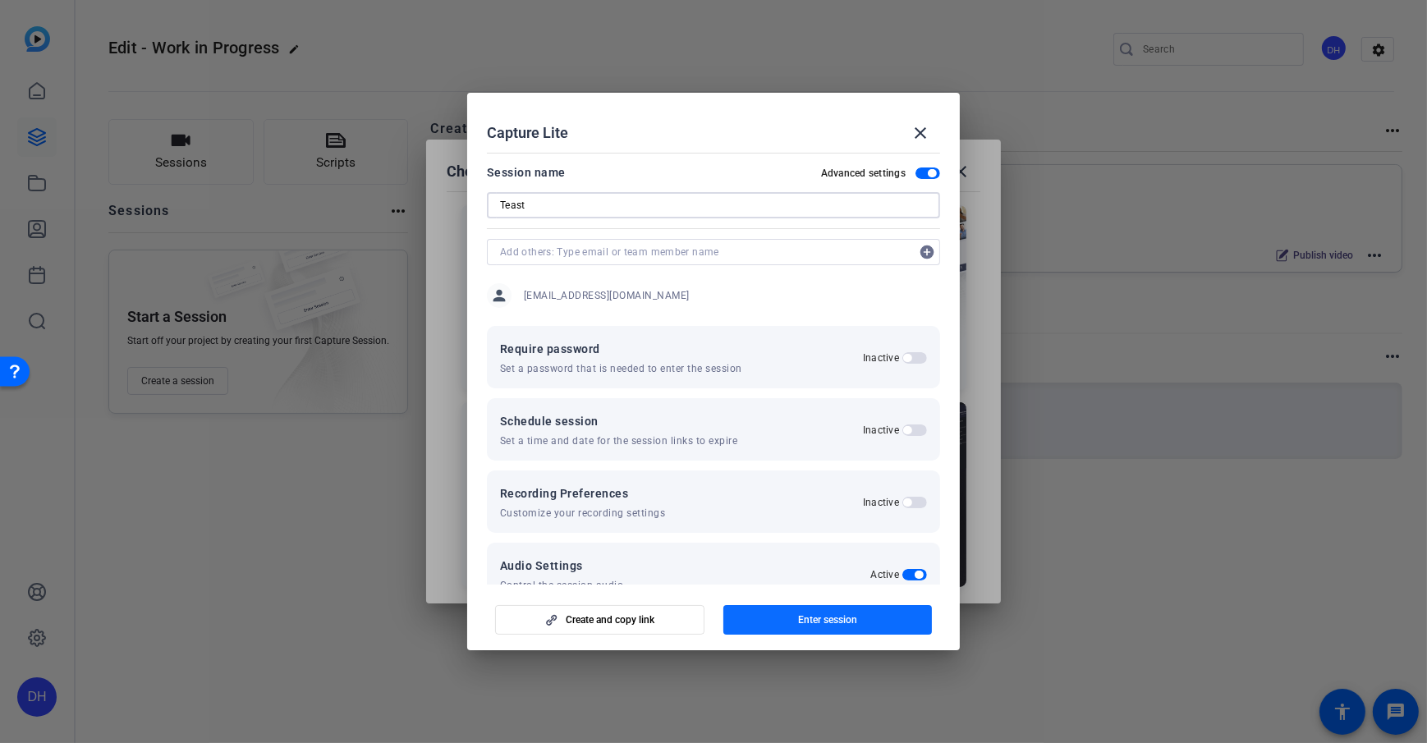  Describe the element at coordinates (827, 620) in the screenshot. I see `button: Enter session` at that location.